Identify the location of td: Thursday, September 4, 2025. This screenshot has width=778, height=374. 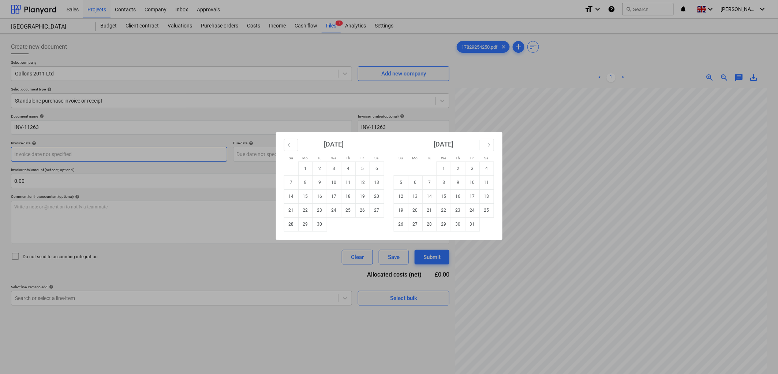
(348, 168).